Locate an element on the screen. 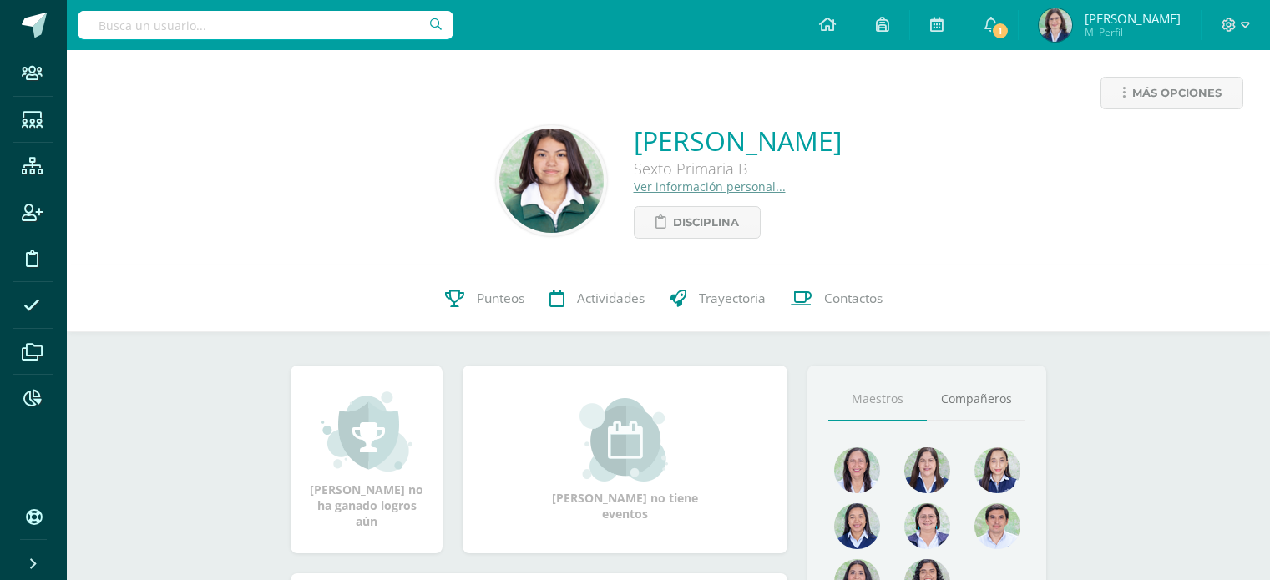 This screenshot has height=580, width=1270. span: Actividades is located at coordinates (611, 298).